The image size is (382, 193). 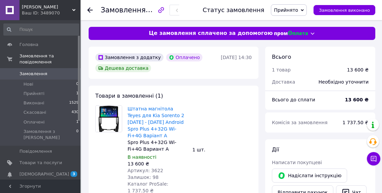 What do you see at coordinates (184, 57) in the screenshot?
I see `div: Оплачено` at bounding box center [184, 57].